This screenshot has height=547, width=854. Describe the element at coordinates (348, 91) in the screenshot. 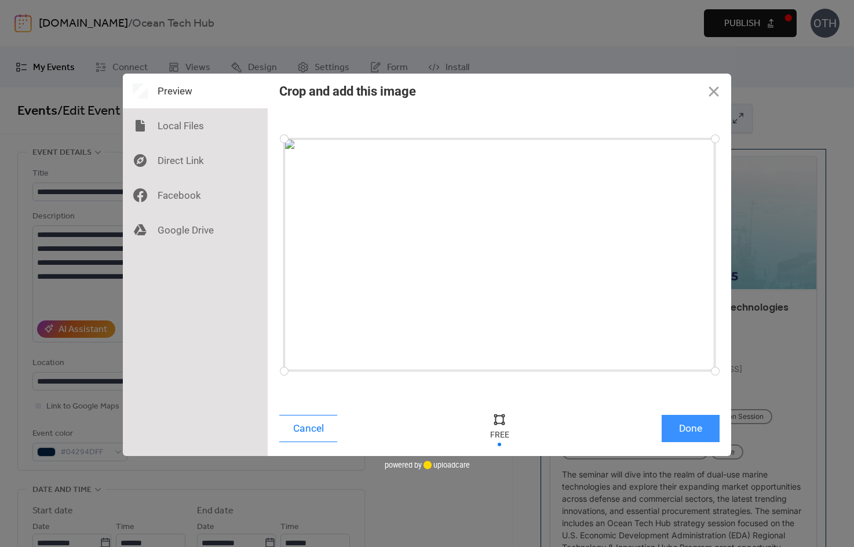

I see `div: Crop and add this image` at that location.